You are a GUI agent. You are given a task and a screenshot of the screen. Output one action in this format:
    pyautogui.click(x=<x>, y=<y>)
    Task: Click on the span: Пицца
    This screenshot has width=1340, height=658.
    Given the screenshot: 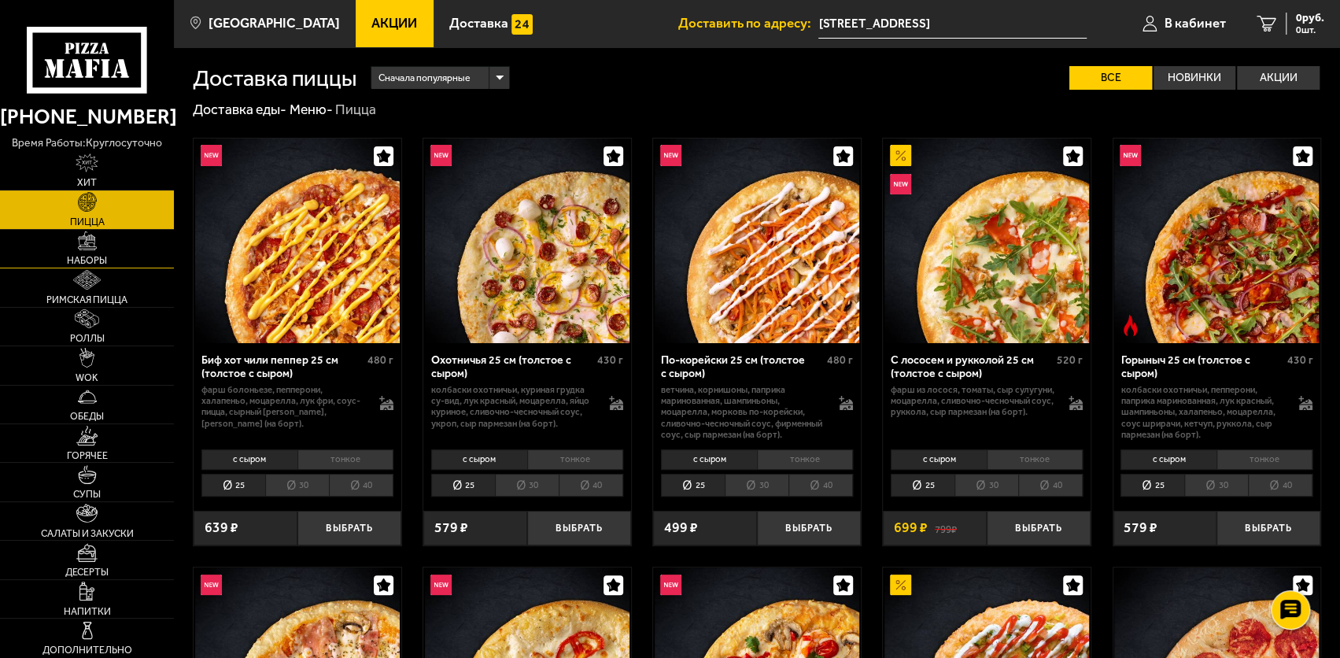 What is the action you would take?
    pyautogui.click(x=87, y=222)
    